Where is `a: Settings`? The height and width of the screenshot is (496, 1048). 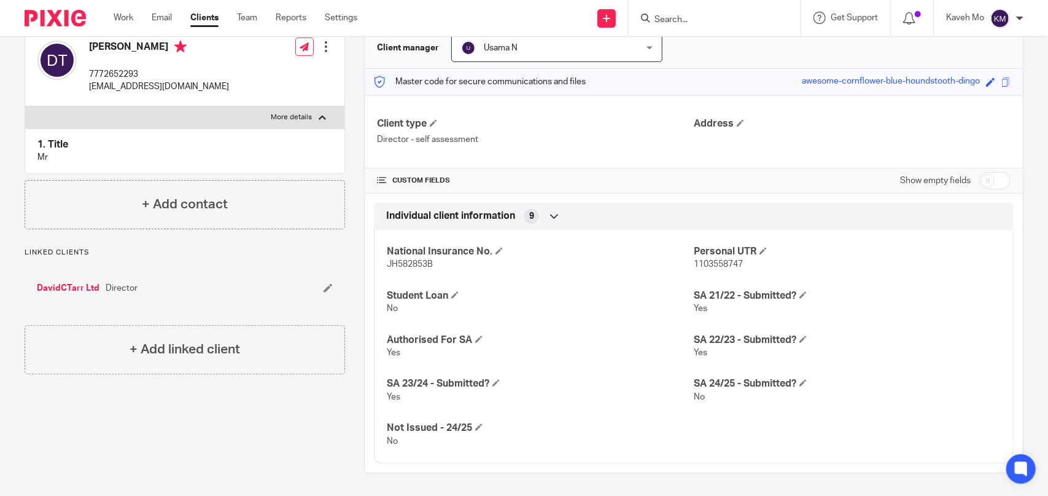 a: Settings is located at coordinates (341, 18).